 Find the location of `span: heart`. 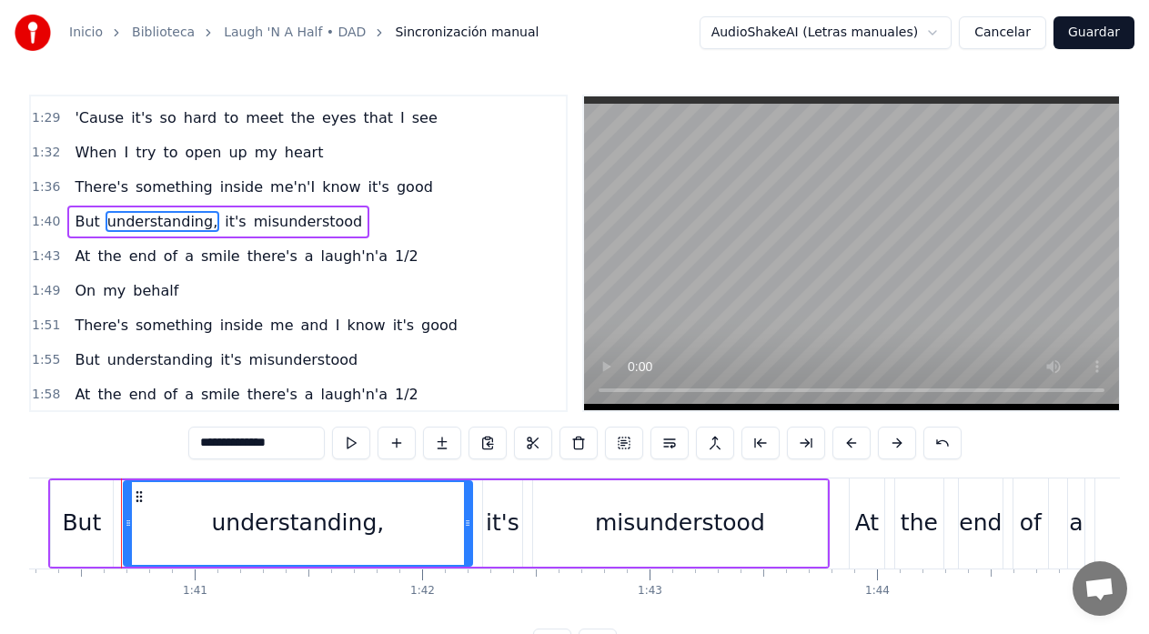

span: heart is located at coordinates (304, 152).